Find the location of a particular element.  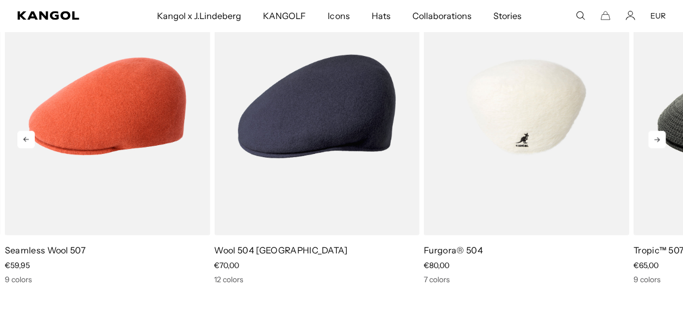

a: Furgora® 504 is located at coordinates (453, 250).